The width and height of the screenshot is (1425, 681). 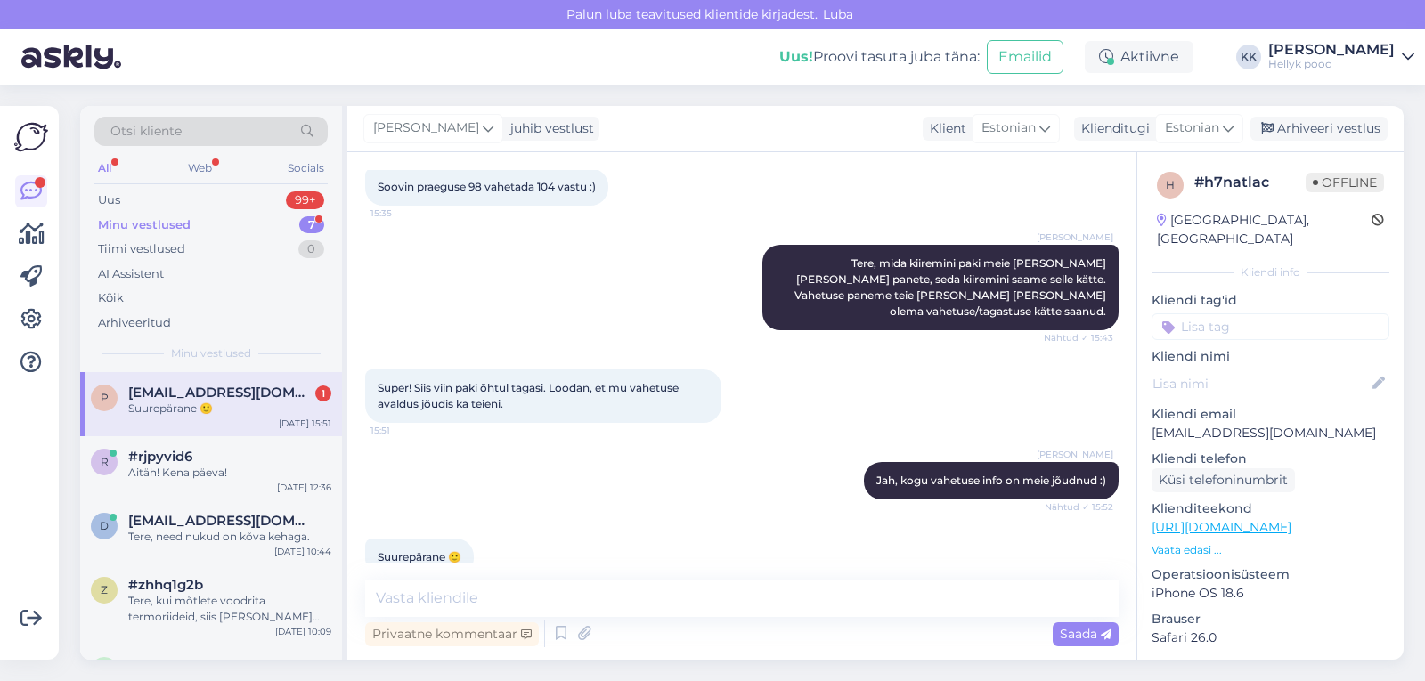 What do you see at coordinates (404, 430) in the screenshot?
I see `span: 15:51` at bounding box center [404, 430].